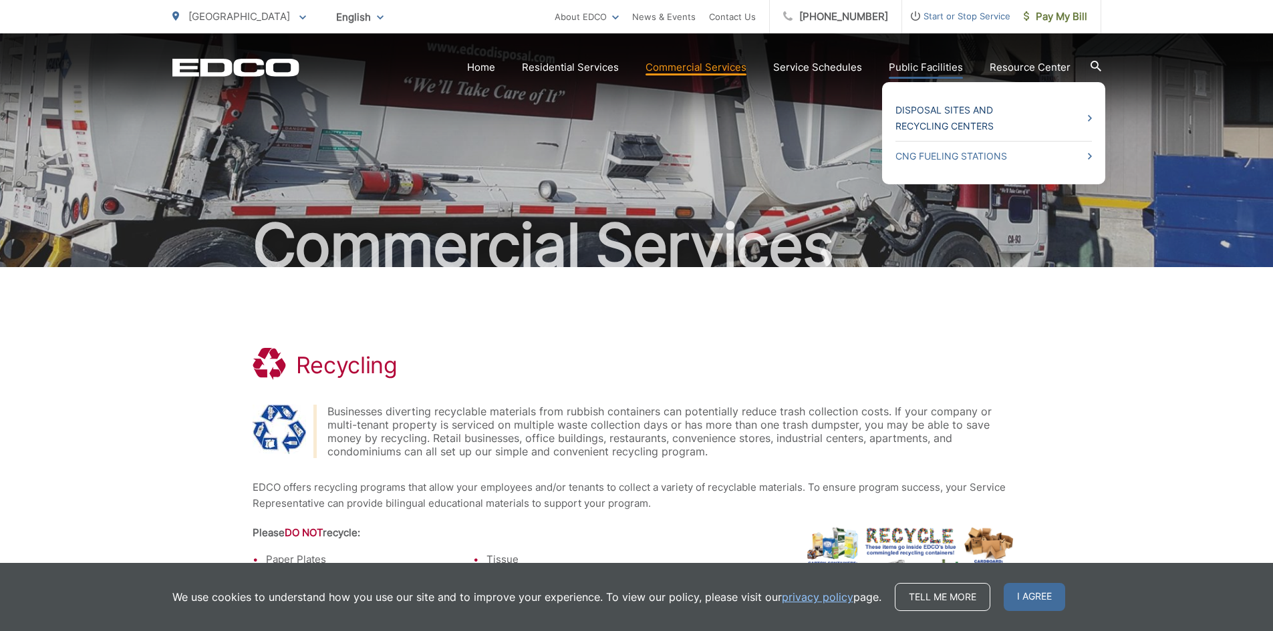 This screenshot has height=631, width=1273. Describe the element at coordinates (942, 597) in the screenshot. I see `a: Tell me more` at that location.